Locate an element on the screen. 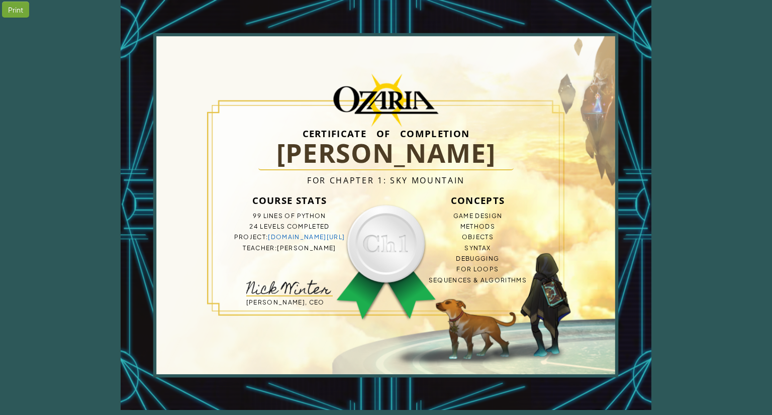 This screenshot has width=772, height=415. div: Print is located at coordinates (16, 10).